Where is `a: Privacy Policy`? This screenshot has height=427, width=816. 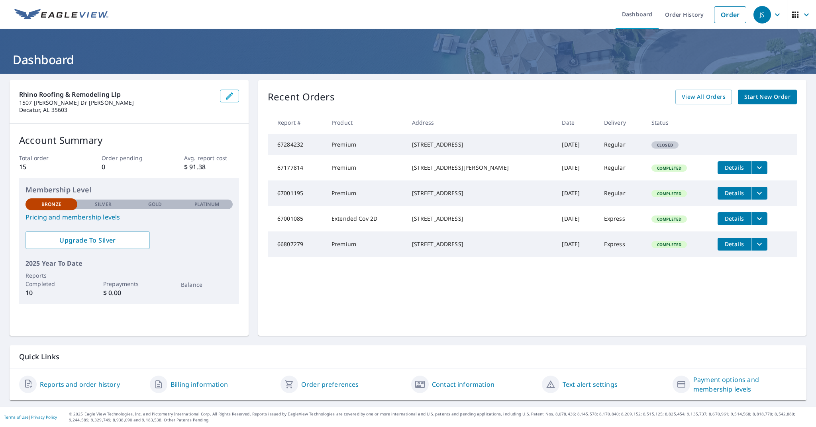 a: Privacy Policy is located at coordinates (44, 417).